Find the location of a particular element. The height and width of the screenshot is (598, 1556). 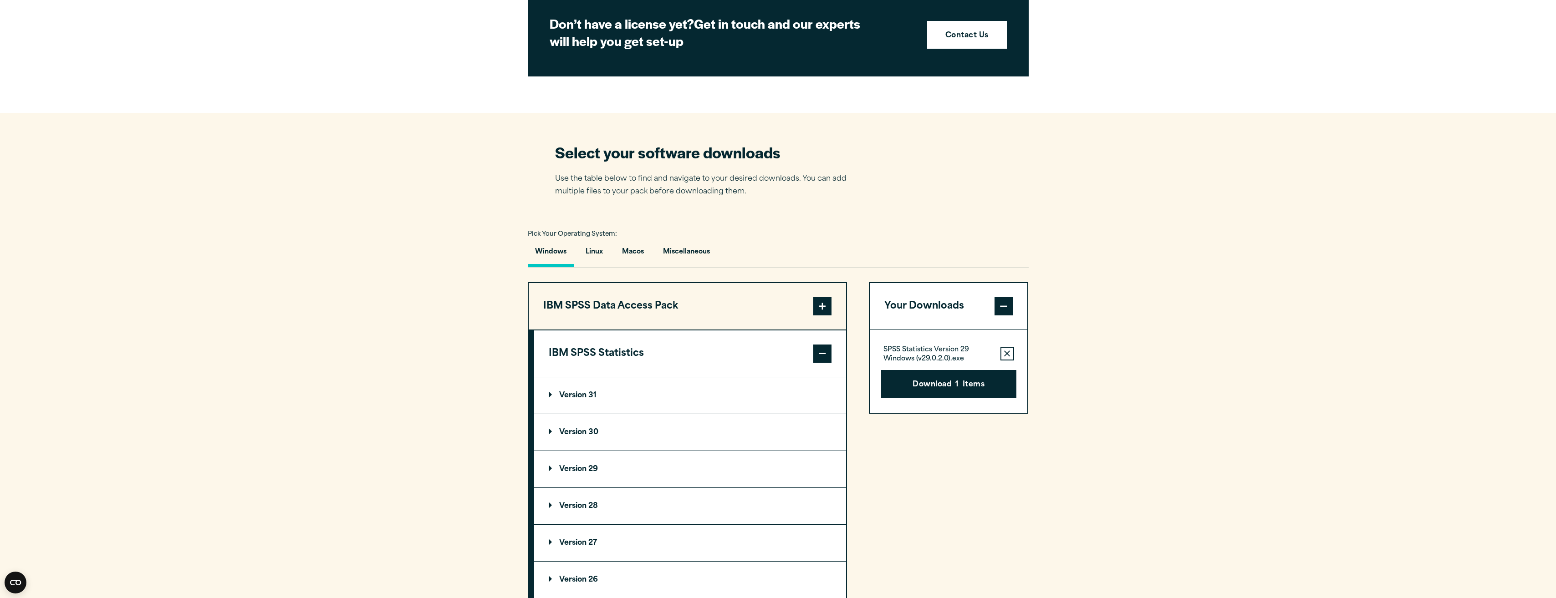

p: SPSS Statistics Version 29 Windows (v29.0.2.0).exe is located at coordinates (938, 355).